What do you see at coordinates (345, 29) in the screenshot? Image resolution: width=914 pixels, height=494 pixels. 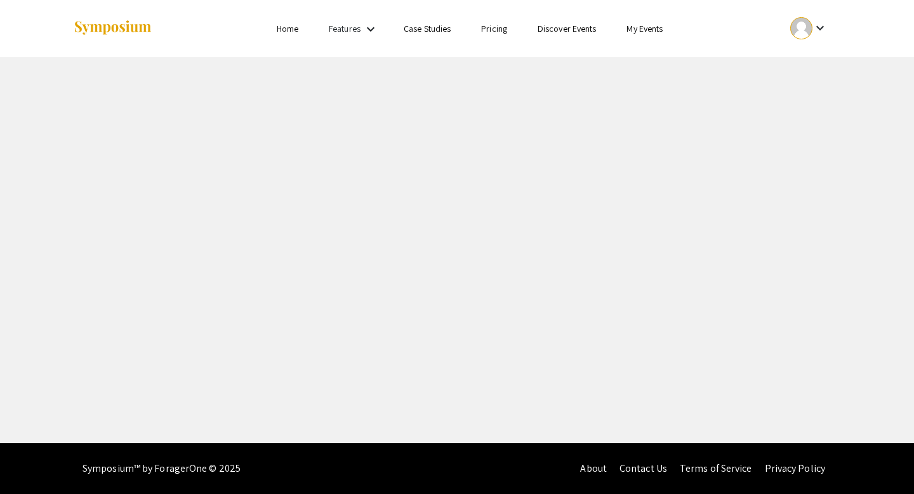 I see `a: Features` at bounding box center [345, 29].